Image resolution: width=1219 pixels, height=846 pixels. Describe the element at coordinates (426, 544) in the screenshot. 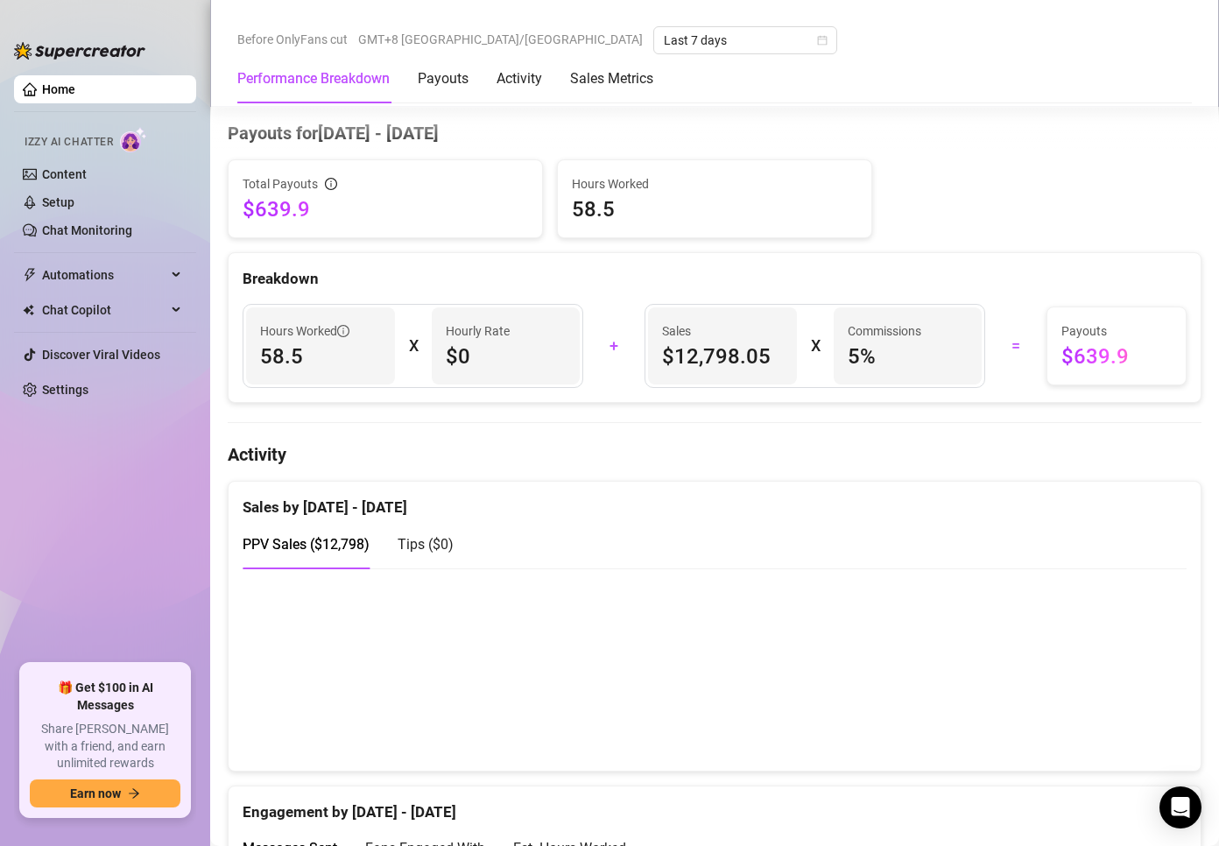

I see `span: Tips ( $0 )` at that location.